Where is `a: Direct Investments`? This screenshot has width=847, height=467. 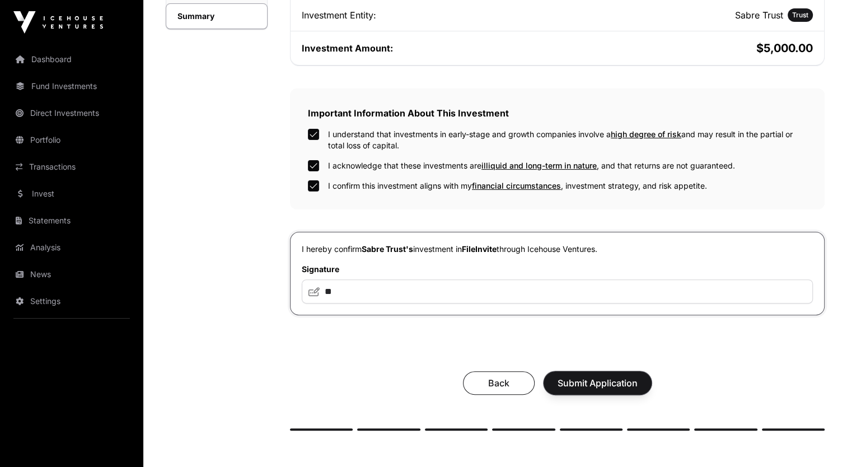
a: Direct Investments is located at coordinates (72, 113).